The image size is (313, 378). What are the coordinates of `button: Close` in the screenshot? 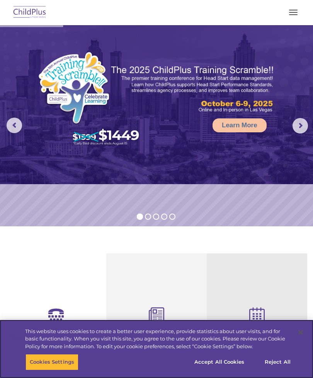 It's located at (301, 332).